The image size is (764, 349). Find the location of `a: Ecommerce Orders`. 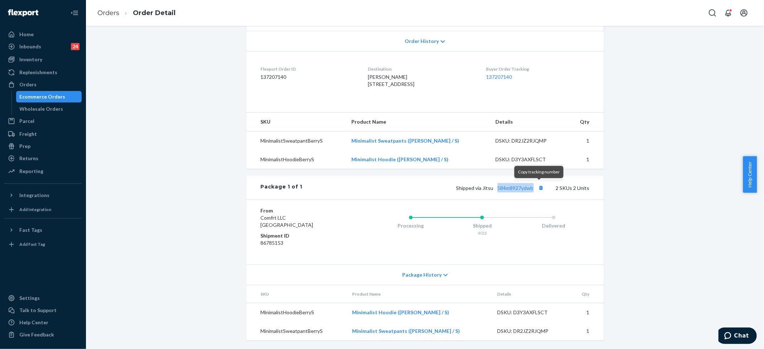

a: Ecommerce Orders is located at coordinates (49, 97).